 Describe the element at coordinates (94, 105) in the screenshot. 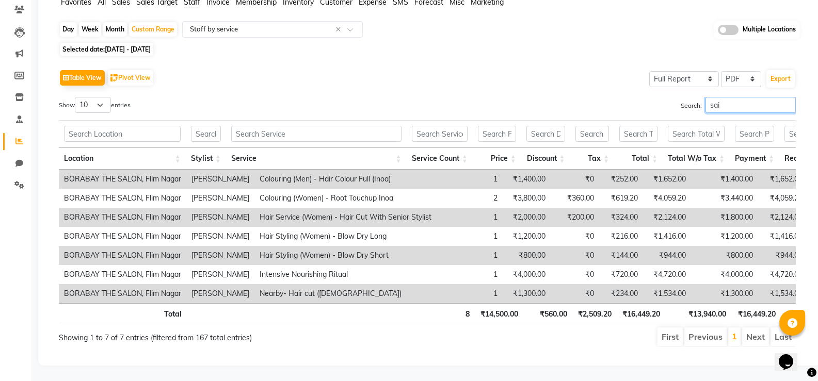

I see `label: Show entries` at that location.